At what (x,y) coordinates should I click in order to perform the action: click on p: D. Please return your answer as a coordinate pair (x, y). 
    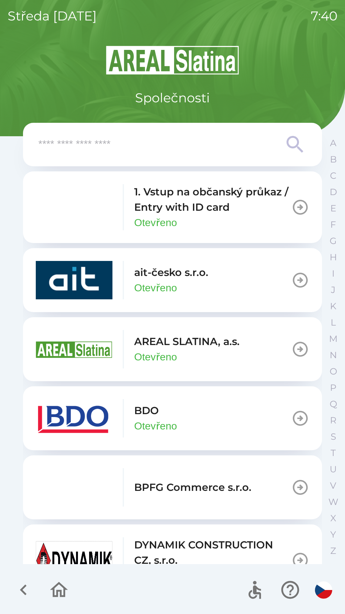
    Looking at the image, I should click on (333, 192).